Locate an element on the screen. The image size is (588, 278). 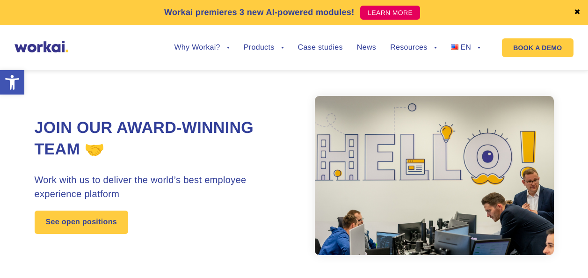
a: LEARN MORE is located at coordinates (390, 13).